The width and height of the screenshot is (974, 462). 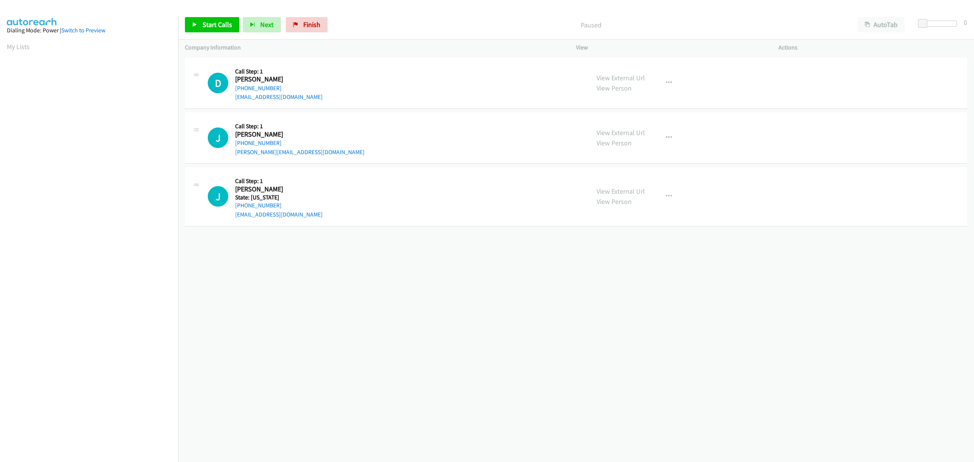 What do you see at coordinates (965, 22) in the screenshot?
I see `div: 0` at bounding box center [965, 22].